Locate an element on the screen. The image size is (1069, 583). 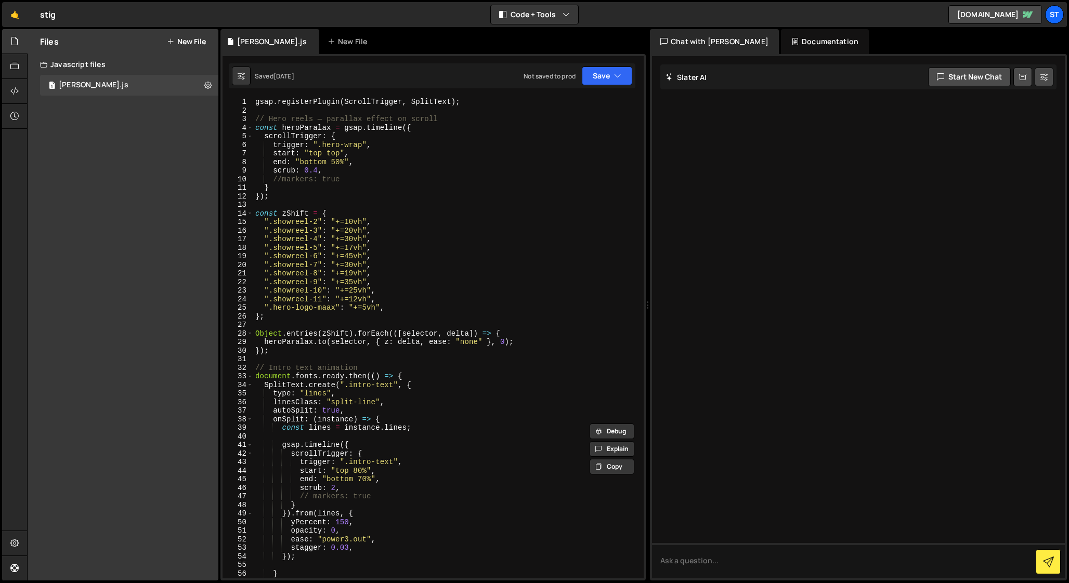
div: 43 is located at coordinates (238, 462).